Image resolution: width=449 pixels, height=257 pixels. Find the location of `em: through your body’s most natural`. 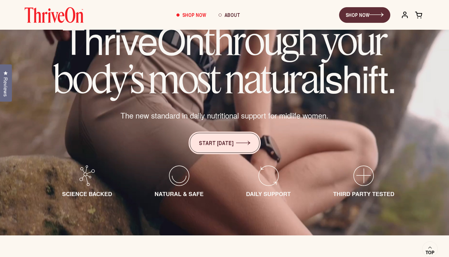

em: through your body’s most natural is located at coordinates (220, 60).